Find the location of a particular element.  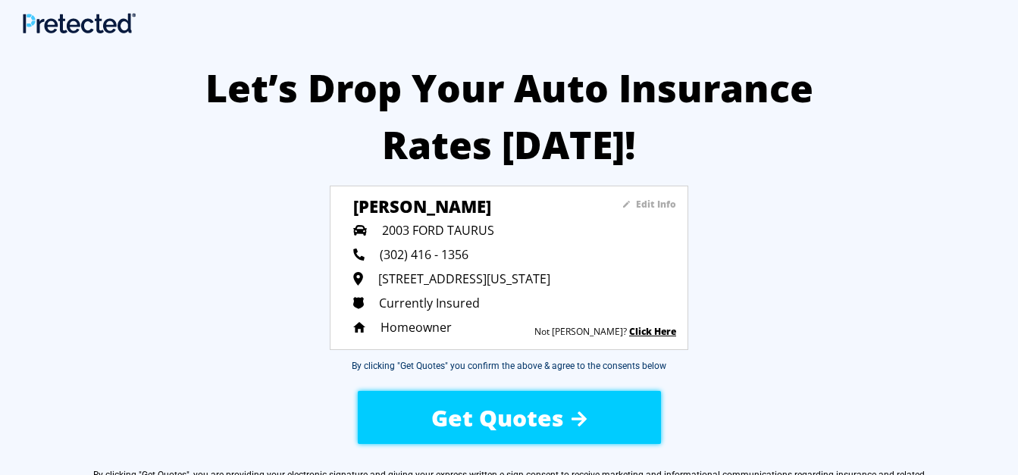

div: By clicking "Get Quotes" you confirm the above & agree to the consents below is located at coordinates (509, 366).